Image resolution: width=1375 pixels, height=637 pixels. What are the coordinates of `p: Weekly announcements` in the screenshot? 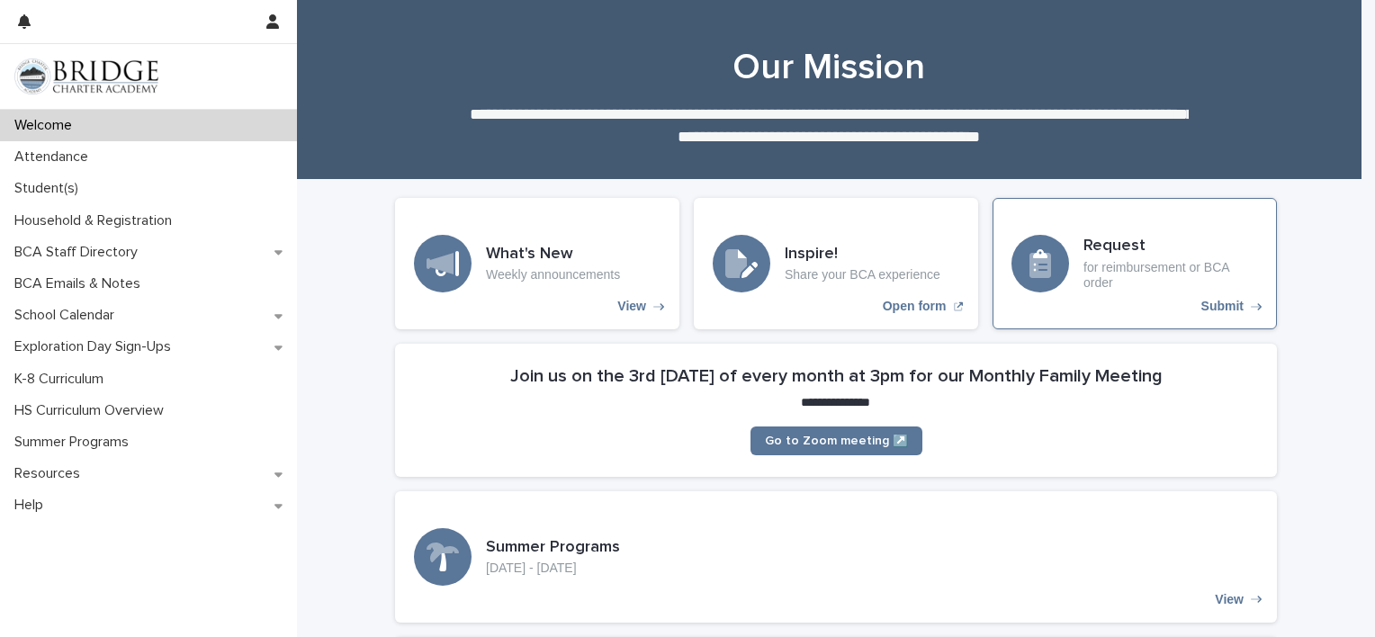 It's located at (552, 274).